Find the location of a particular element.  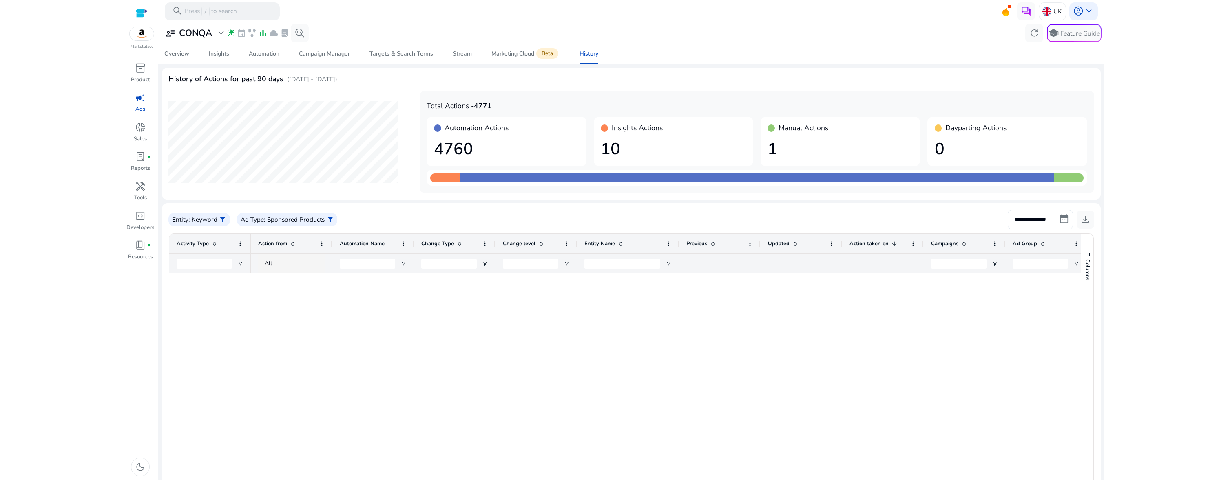

span: user_attributes is located at coordinates (170, 33).